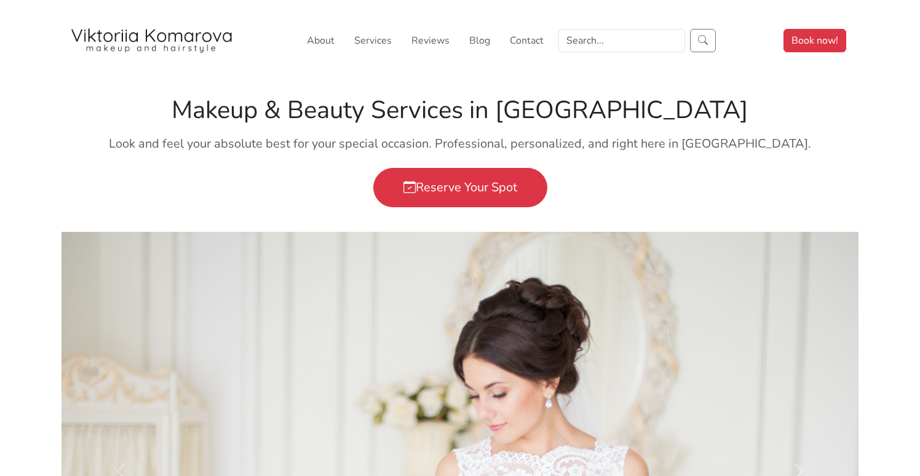 This screenshot has width=920, height=476. I want to click on input: Search, so click(622, 41).